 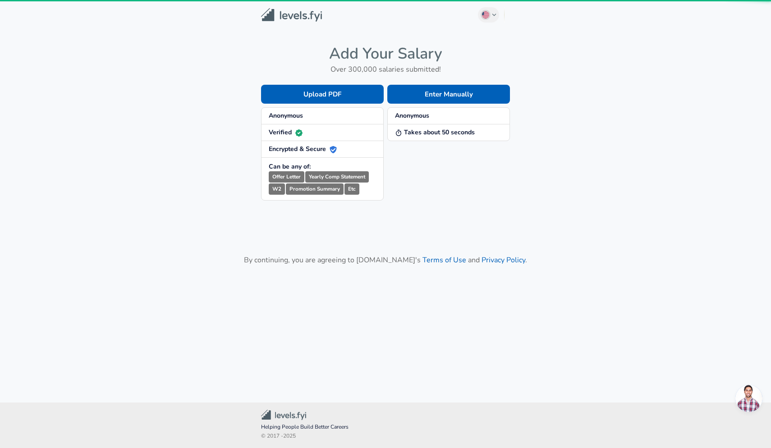 What do you see at coordinates (503, 260) in the screenshot?
I see `a: Privacy Policy` at bounding box center [503, 260].